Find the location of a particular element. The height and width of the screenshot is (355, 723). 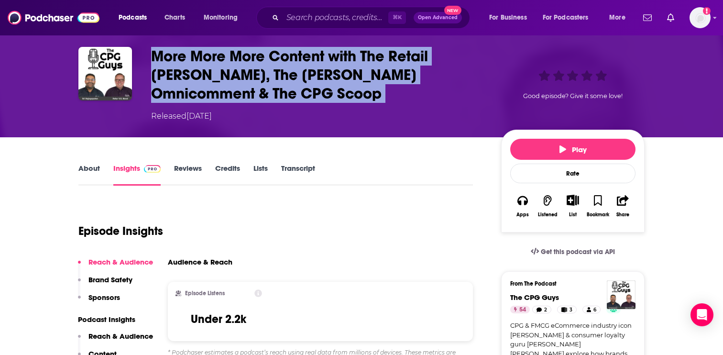

h2: Episode Listens is located at coordinates (205, 293).